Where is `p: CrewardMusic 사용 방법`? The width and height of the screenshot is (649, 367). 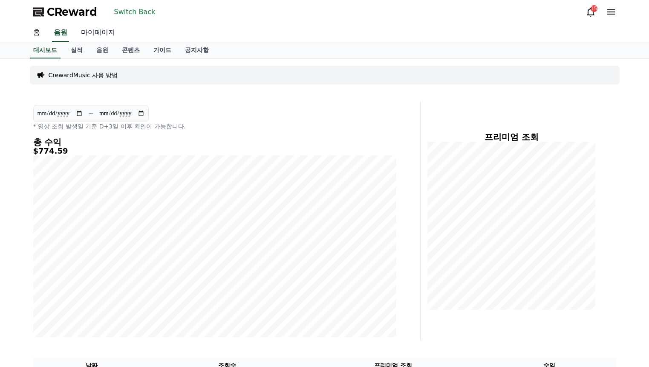
p: CrewardMusic 사용 방법 is located at coordinates (83, 75).